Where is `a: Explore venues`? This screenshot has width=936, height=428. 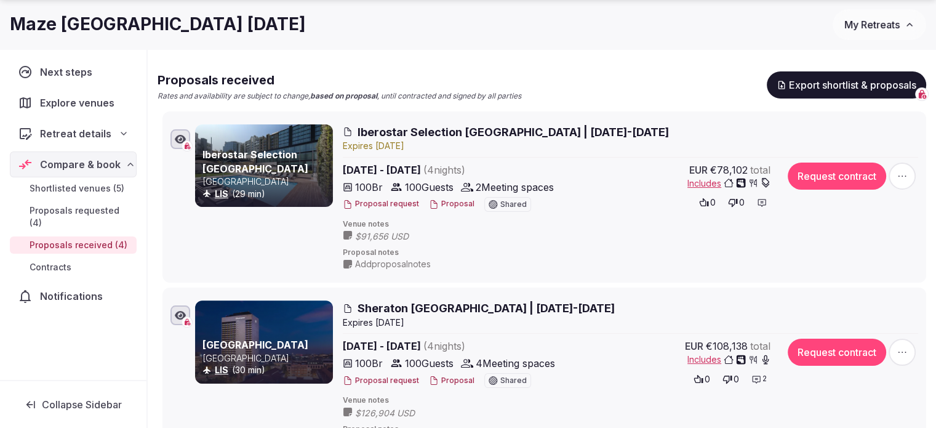
a: Explore venues is located at coordinates (73, 103).